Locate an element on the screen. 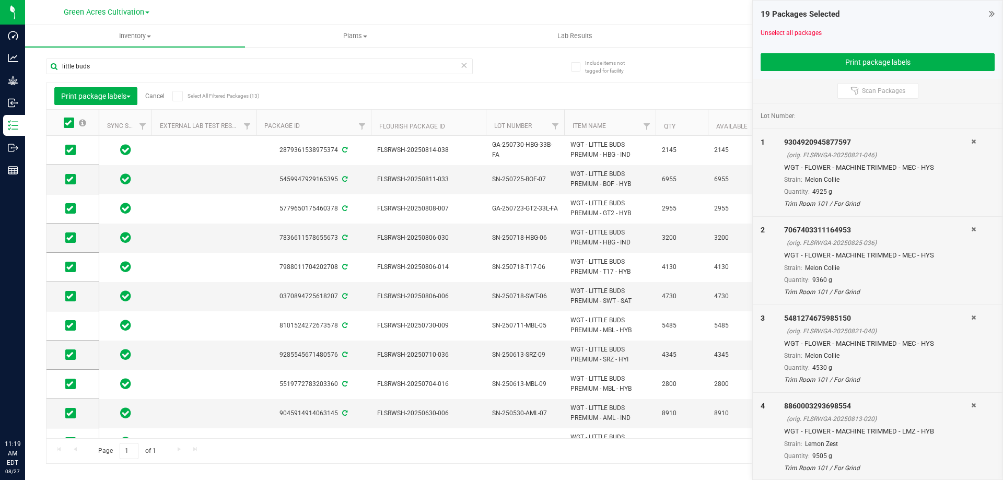 Image resolution: width=1003 pixels, height=480 pixels. inline-svg: Dashboard is located at coordinates (13, 36).